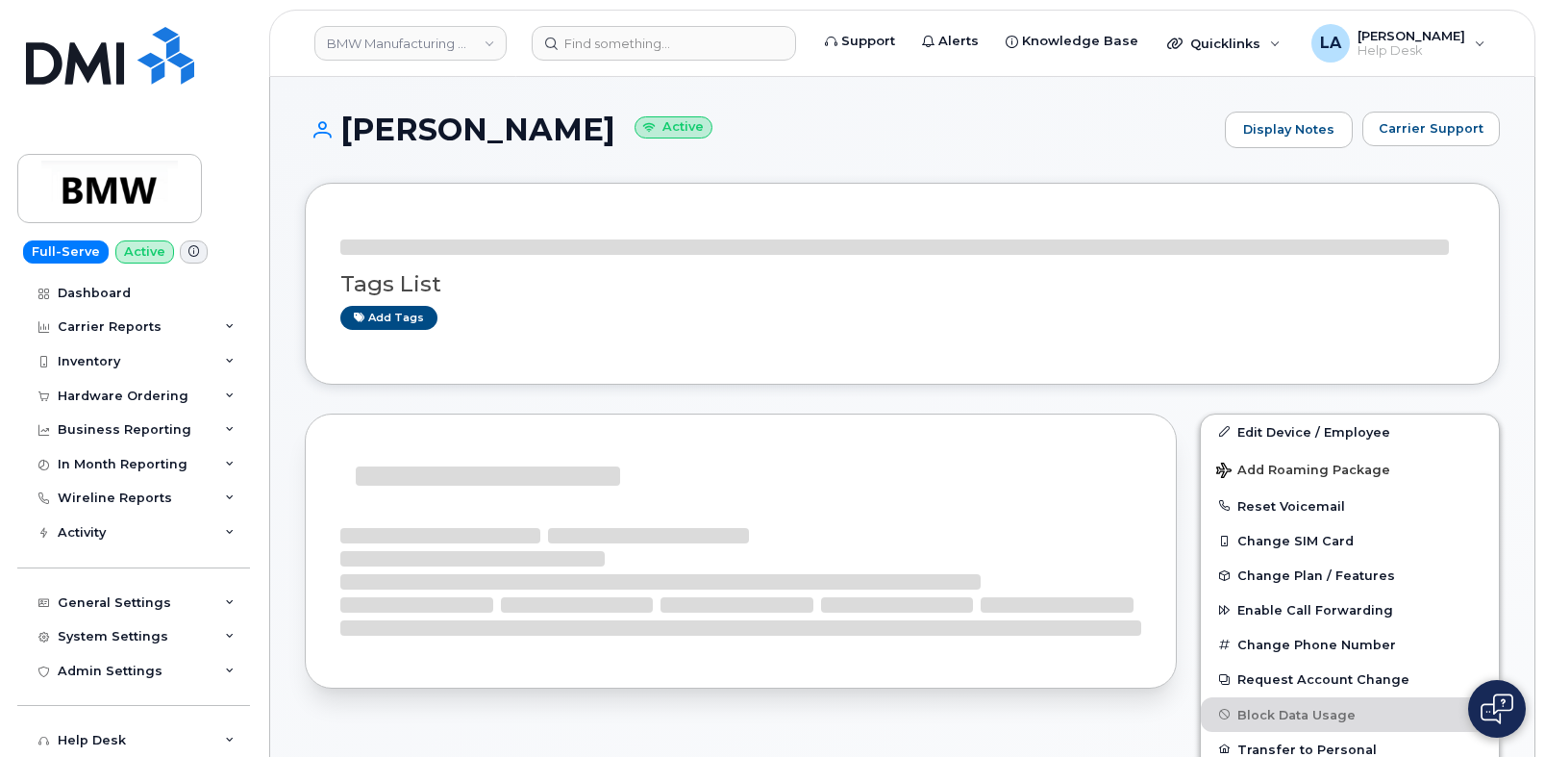  I want to click on button: Change SIM Card, so click(1350, 540).